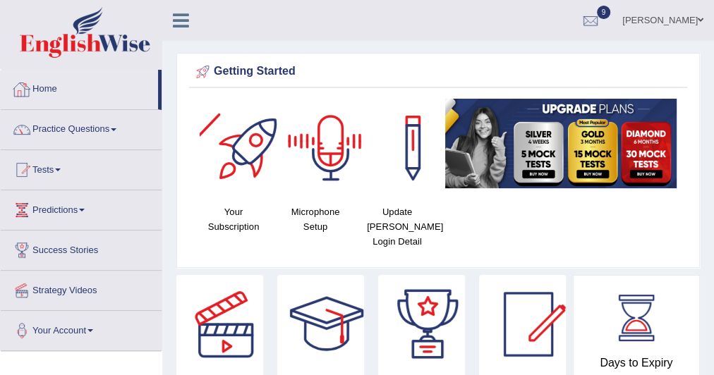 The image size is (714, 375). I want to click on h4: Days to Expiry, so click(637, 363).